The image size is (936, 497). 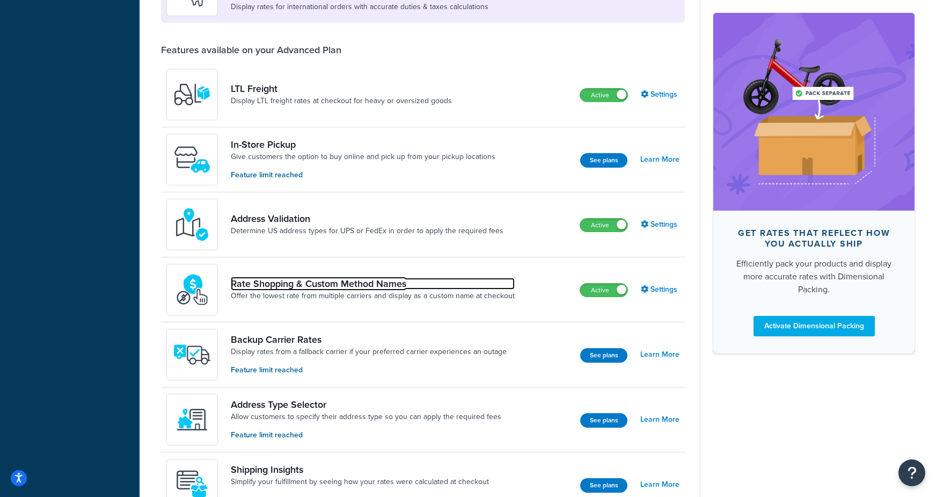 I want to click on a: Display rates for international orders with accurate duties & taxes calculations, so click(x=360, y=7).